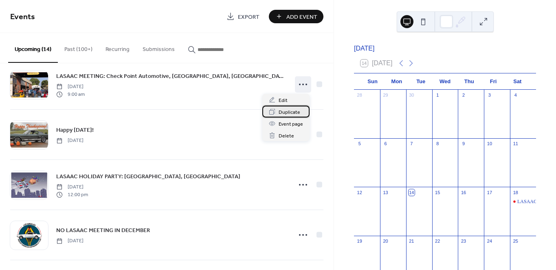  I want to click on div: 17, so click(489, 192).